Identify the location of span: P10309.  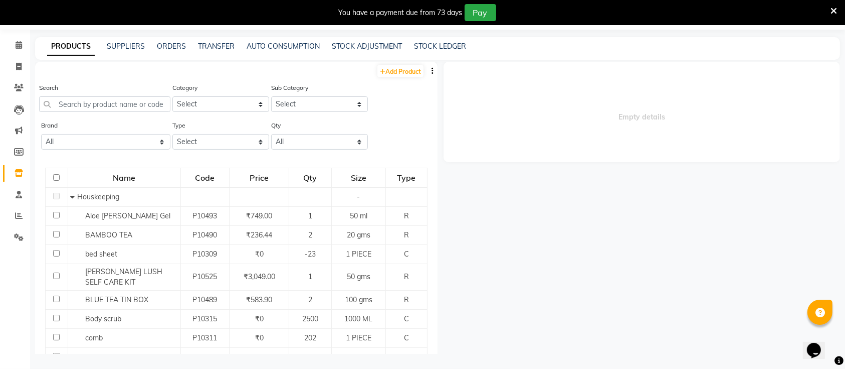
(205, 254).